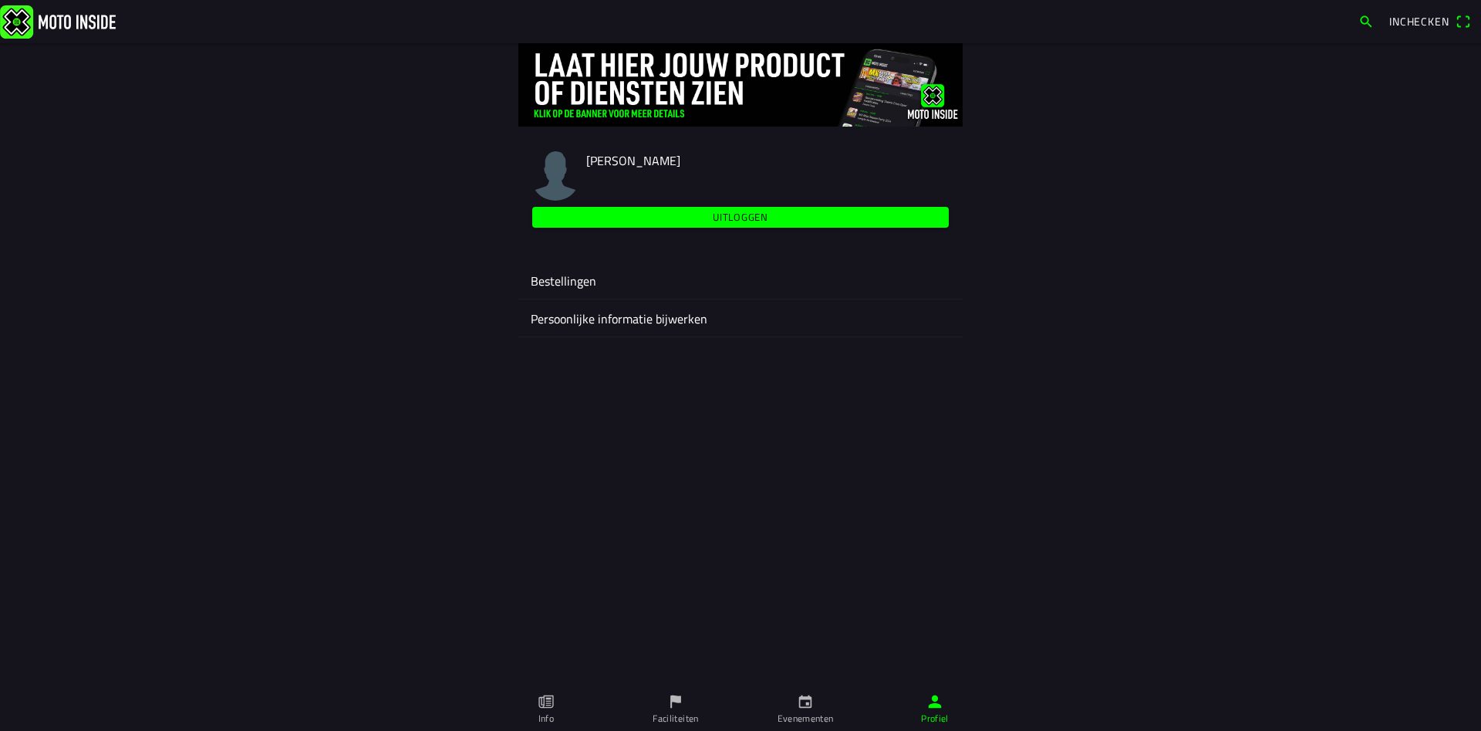  I want to click on ion-button: Uitloggen, so click(741, 217).